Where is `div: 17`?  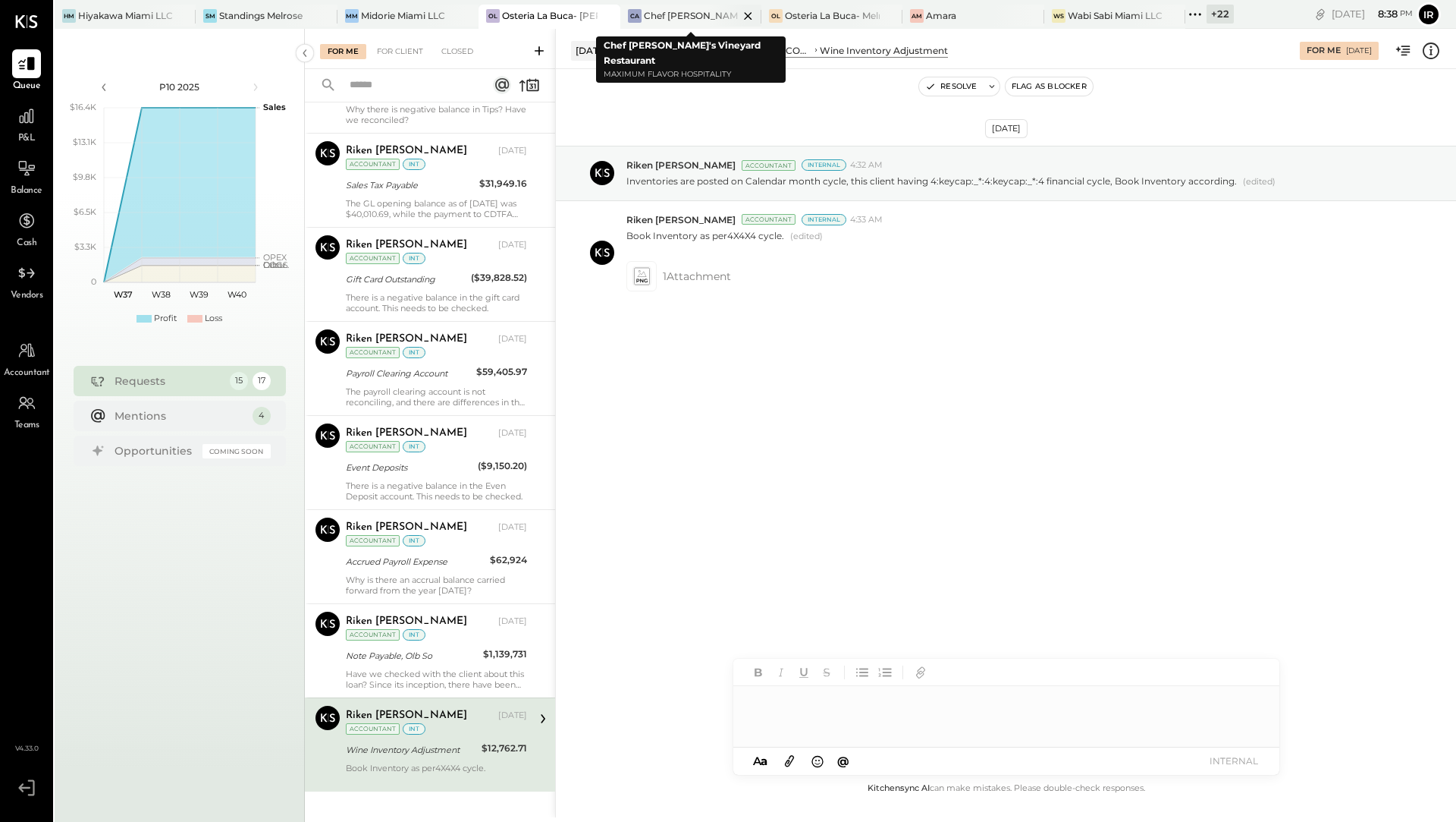 div: 17 is located at coordinates (262, 380).